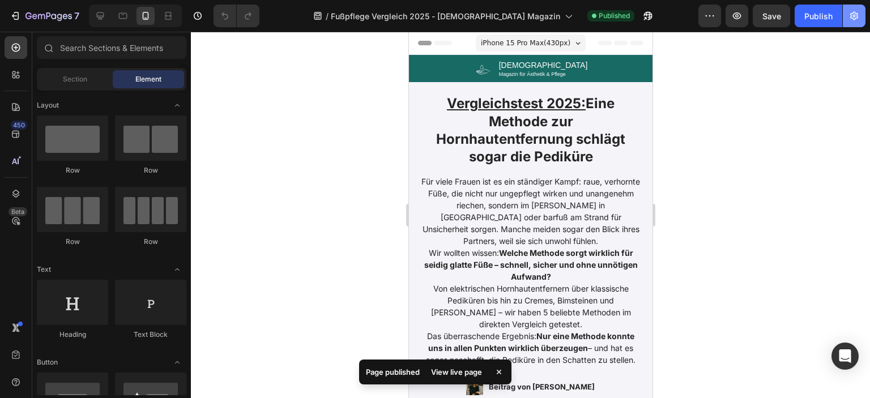 The image size is (870, 398). Describe the element at coordinates (122, 257) in the screenshot. I see `p: Wir wollten wissen: Von elektrischen Hornhautentfernern über klassische Pediküren bis hin zu Crem...` at that location.